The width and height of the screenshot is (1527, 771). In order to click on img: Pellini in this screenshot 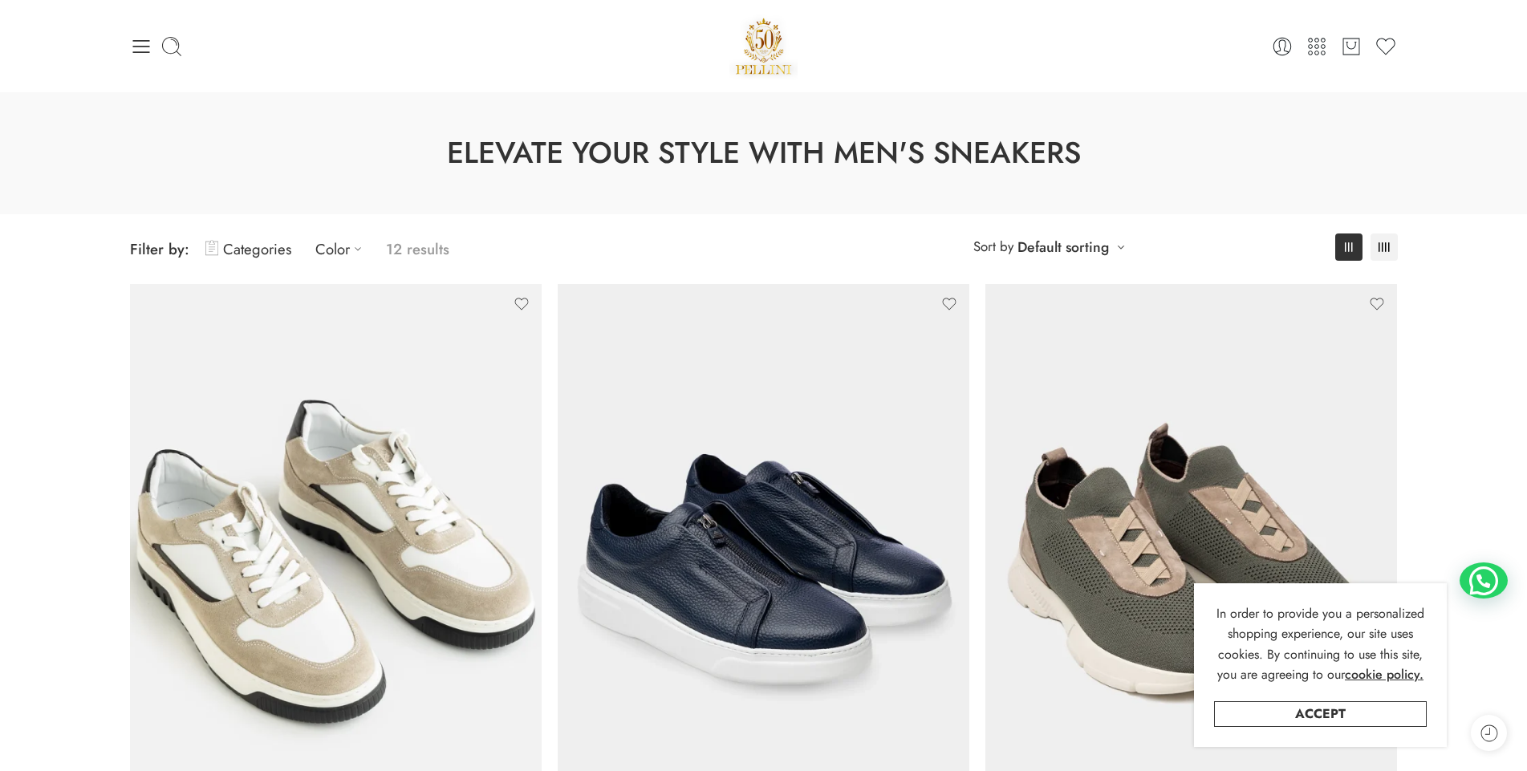, I will do `click(764, 46)`.